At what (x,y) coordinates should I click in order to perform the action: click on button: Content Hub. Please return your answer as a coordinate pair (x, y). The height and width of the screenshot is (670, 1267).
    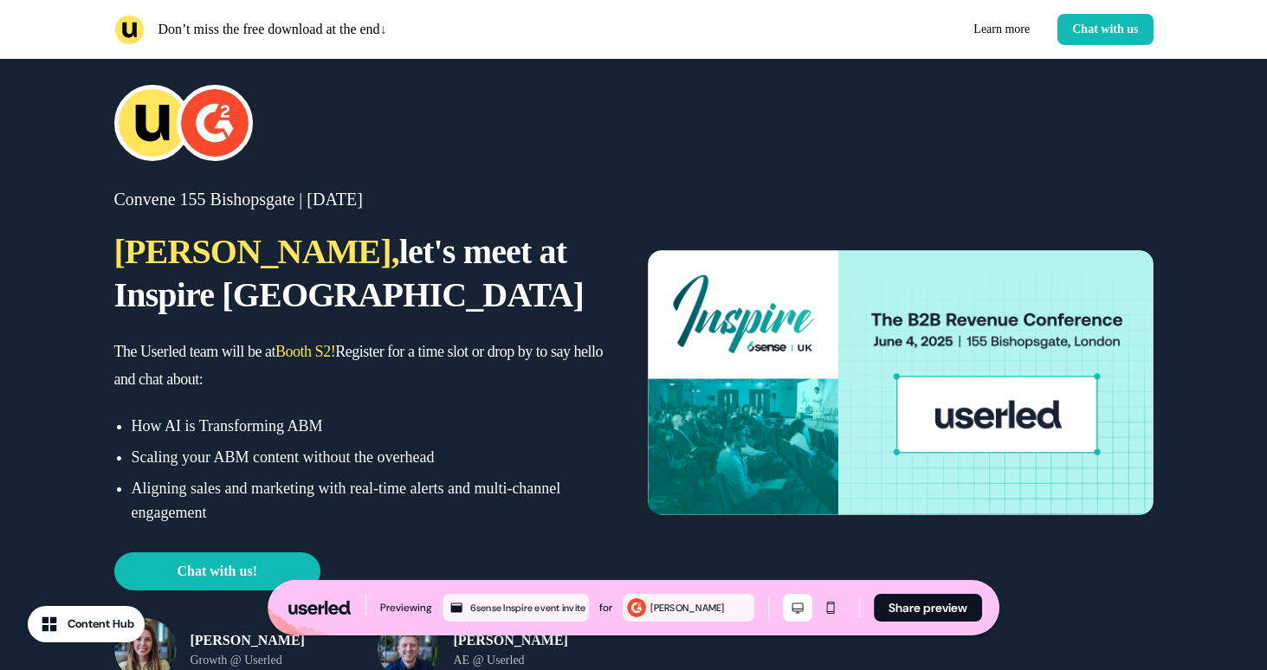
    Looking at the image, I should click on (86, 624).